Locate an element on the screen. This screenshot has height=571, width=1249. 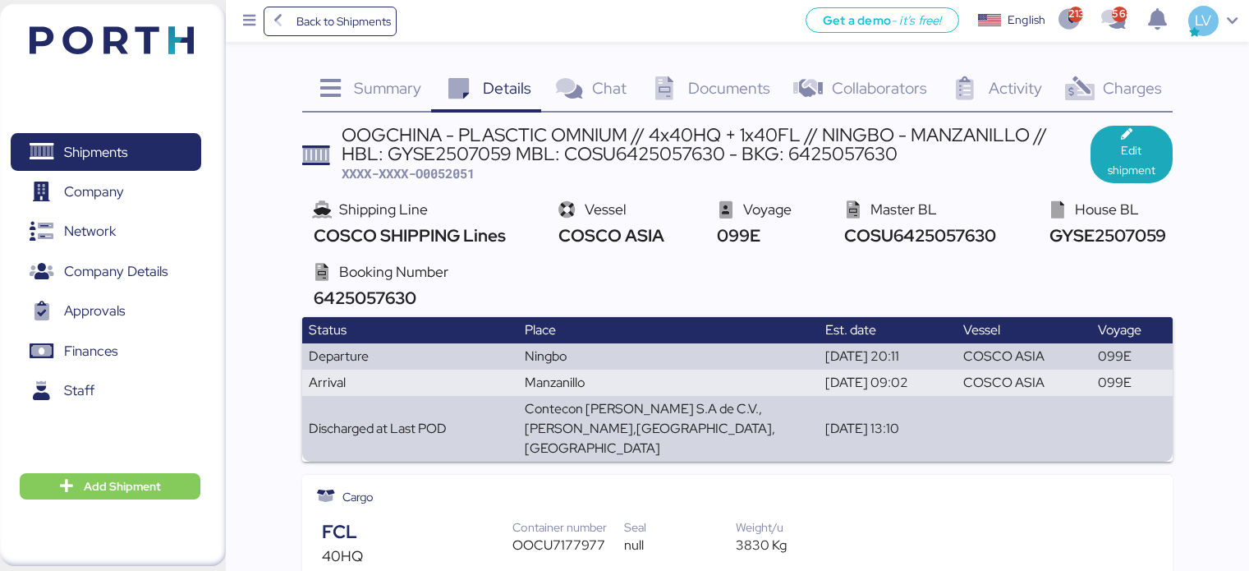
div: null is located at coordinates (680, 545).